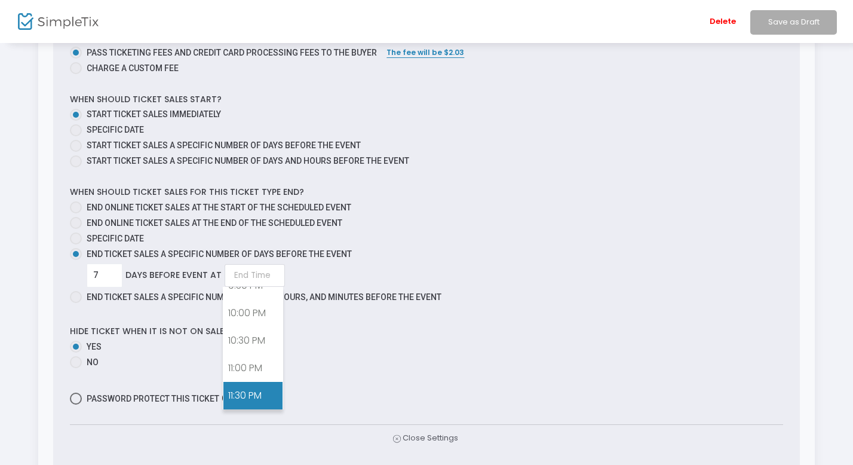 The width and height of the screenshot is (853, 465). Describe the element at coordinates (223, 145) in the screenshot. I see `span: Start ticket sales a specific number of days before the event` at that location.